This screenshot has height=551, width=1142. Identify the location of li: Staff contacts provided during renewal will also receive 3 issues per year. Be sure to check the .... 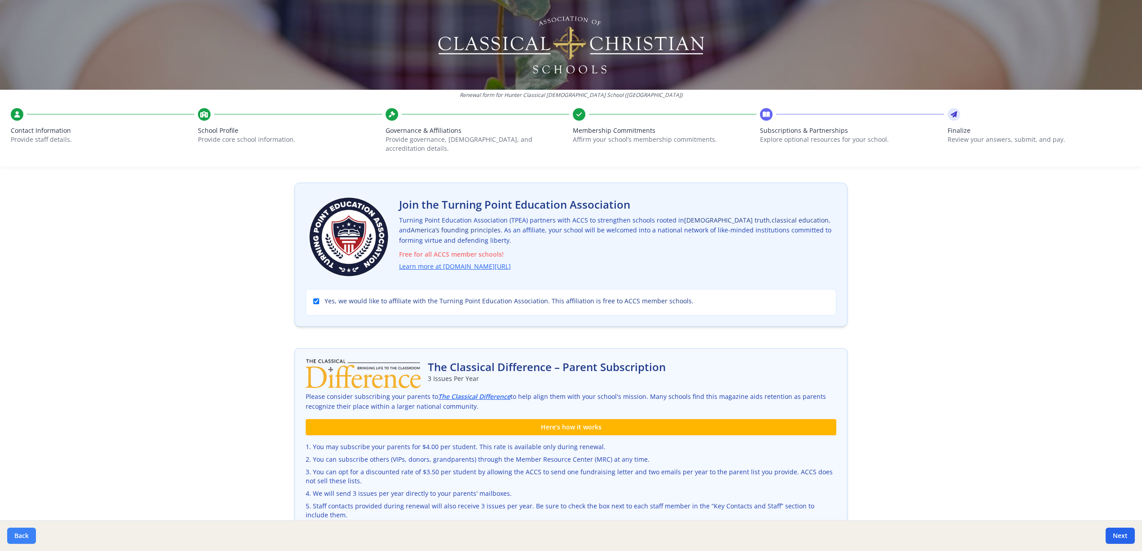
(571, 511).